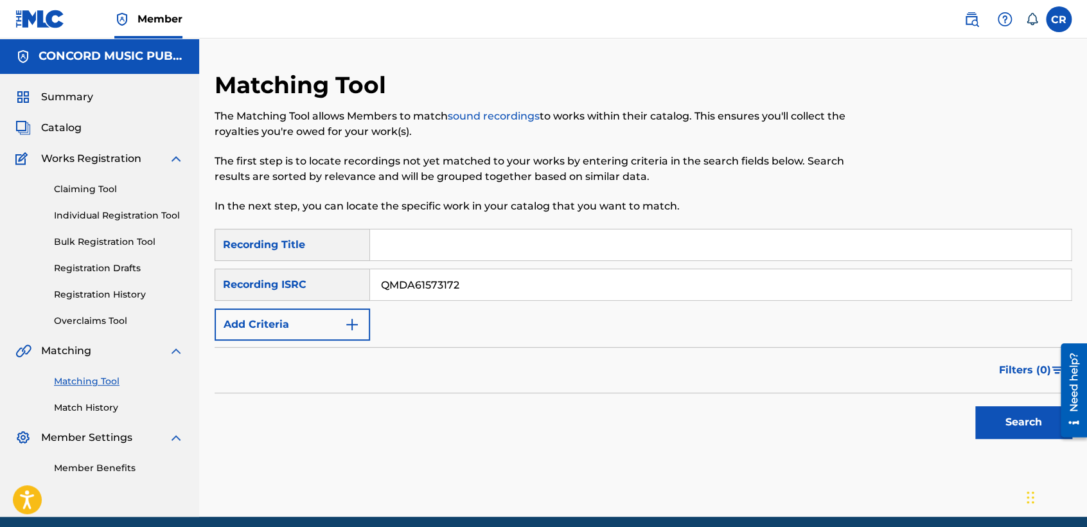 This screenshot has width=1087, height=527. What do you see at coordinates (119, 294) in the screenshot?
I see `a: Registration History` at bounding box center [119, 294].